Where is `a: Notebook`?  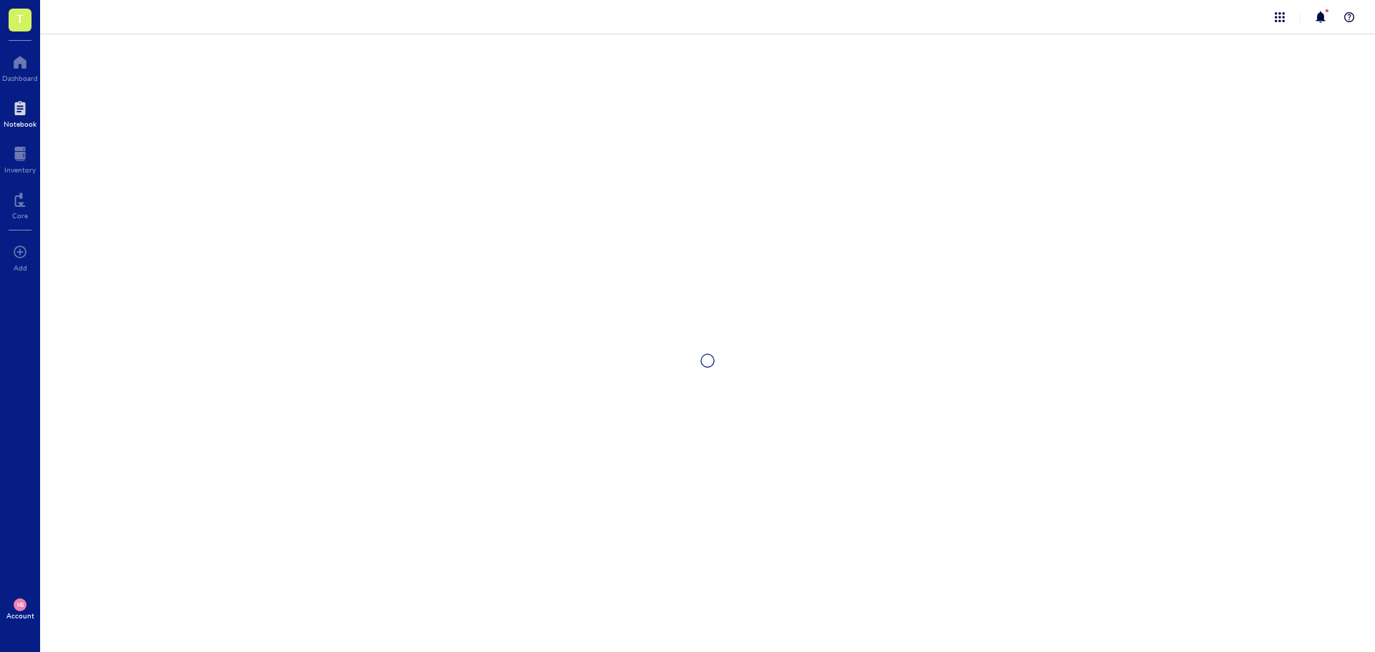
a: Notebook is located at coordinates (20, 112).